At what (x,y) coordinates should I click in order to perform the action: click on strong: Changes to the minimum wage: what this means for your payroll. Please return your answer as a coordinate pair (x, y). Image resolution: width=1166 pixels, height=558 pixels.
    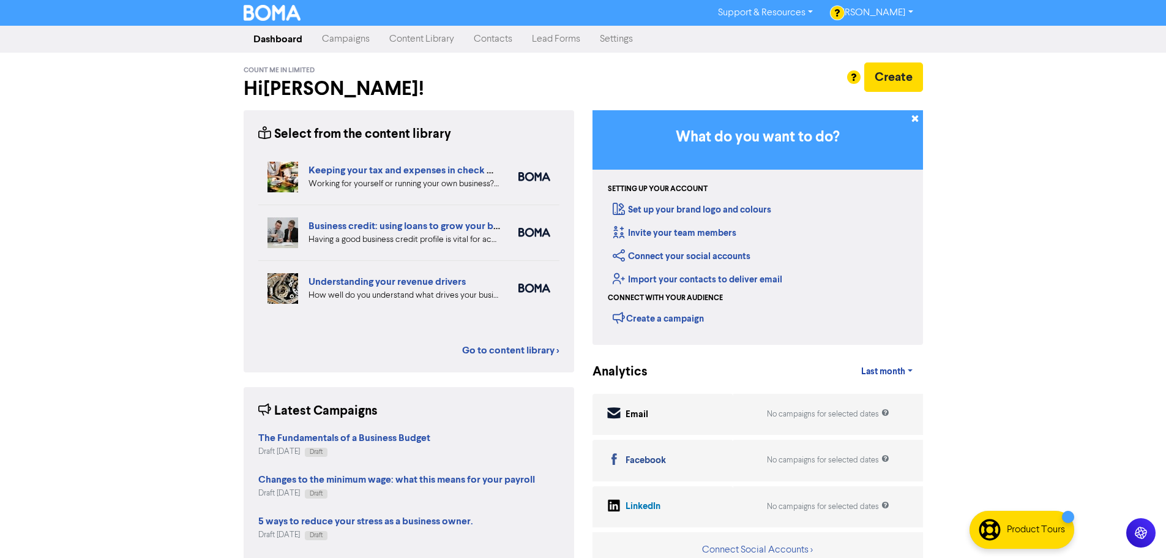
    Looking at the image, I should click on (397, 479).